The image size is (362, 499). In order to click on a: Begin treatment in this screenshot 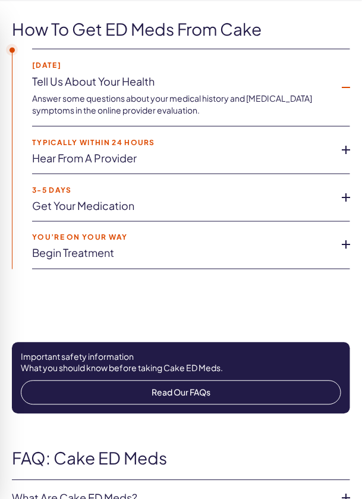, I will do `click(181, 253)`.